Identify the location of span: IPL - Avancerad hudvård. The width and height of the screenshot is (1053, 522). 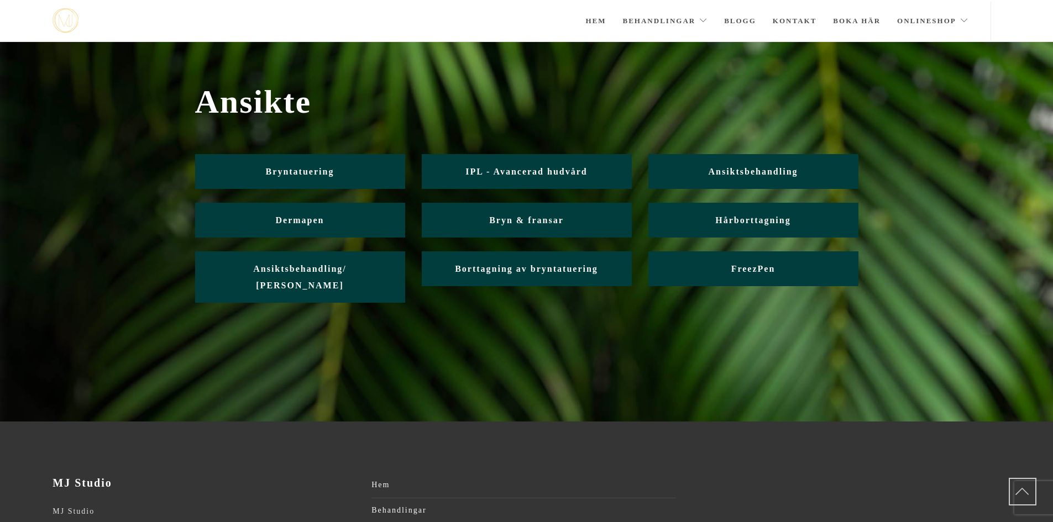
(526, 171).